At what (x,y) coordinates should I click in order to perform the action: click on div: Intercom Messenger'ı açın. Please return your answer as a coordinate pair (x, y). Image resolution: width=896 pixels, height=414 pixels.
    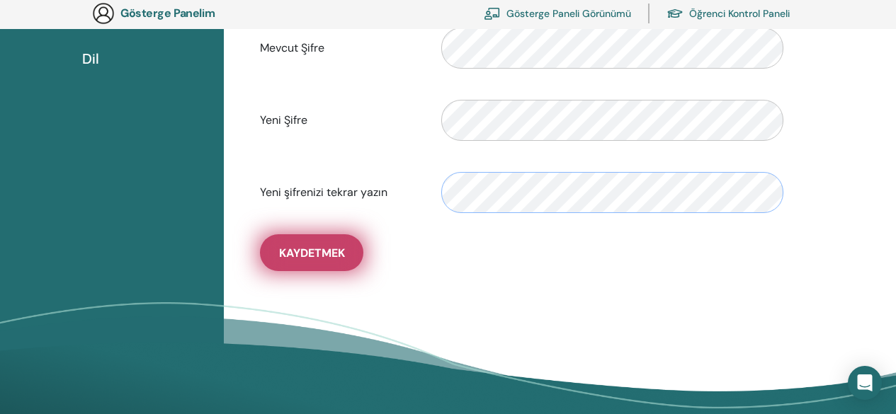
    Looking at the image, I should click on (865, 383).